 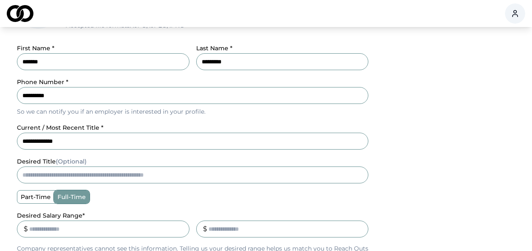 I want to click on label: Phone Number *, so click(x=43, y=82).